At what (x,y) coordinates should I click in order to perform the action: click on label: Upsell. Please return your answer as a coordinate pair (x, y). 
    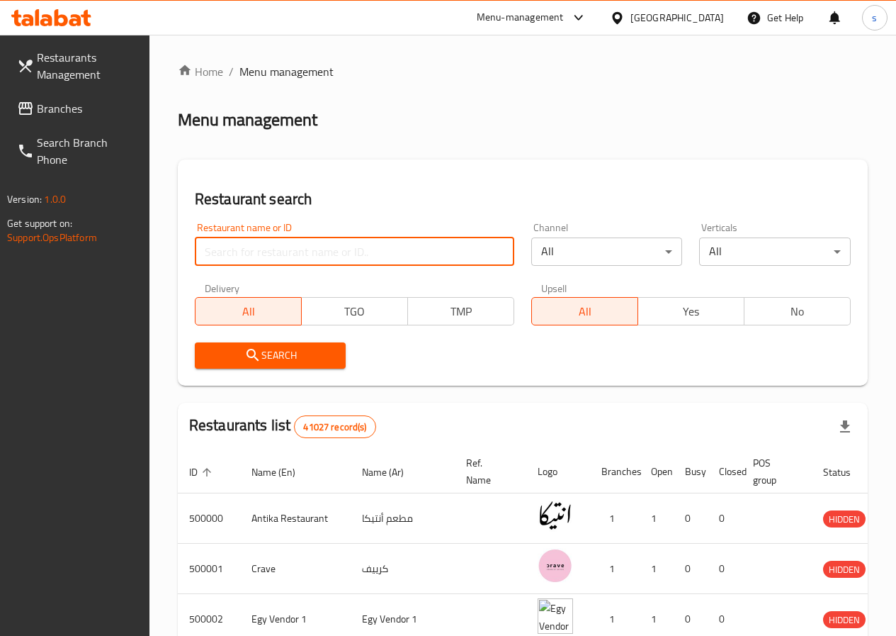
    Looking at the image, I should click on (554, 288).